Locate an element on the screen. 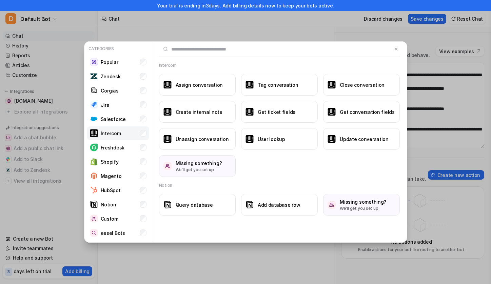  img: Tag conversation is located at coordinates (249, 85).